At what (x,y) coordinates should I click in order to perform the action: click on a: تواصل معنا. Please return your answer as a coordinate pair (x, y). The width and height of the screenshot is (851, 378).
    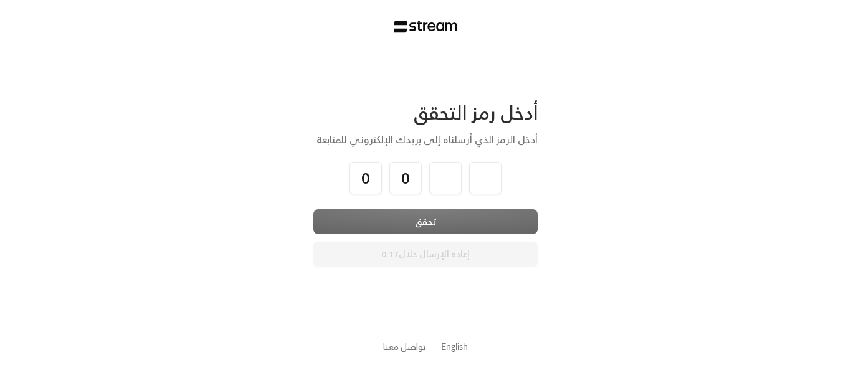
    Looking at the image, I should click on (404, 346).